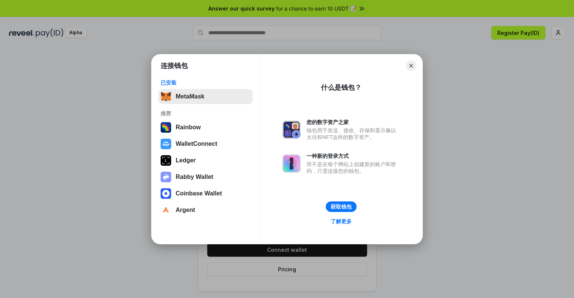  I want to click on img: svg+xml,%3Csvg%20fill%3D%22none%22%20height%3D%2233%22%20viewBox%3D%220%200%2035%2033%22%20width%..., so click(166, 97).